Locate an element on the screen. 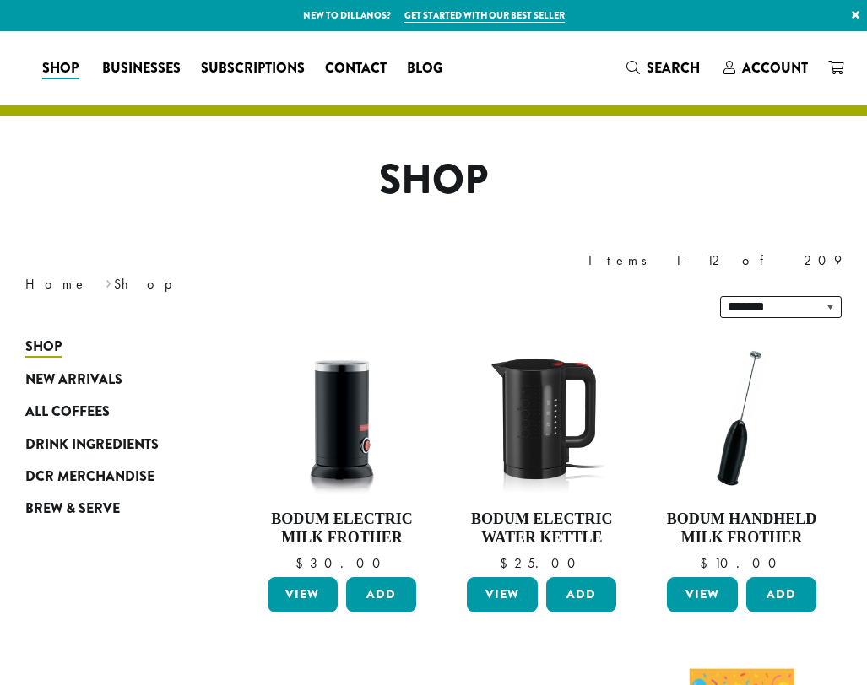  span: Blog is located at coordinates (424, 68).